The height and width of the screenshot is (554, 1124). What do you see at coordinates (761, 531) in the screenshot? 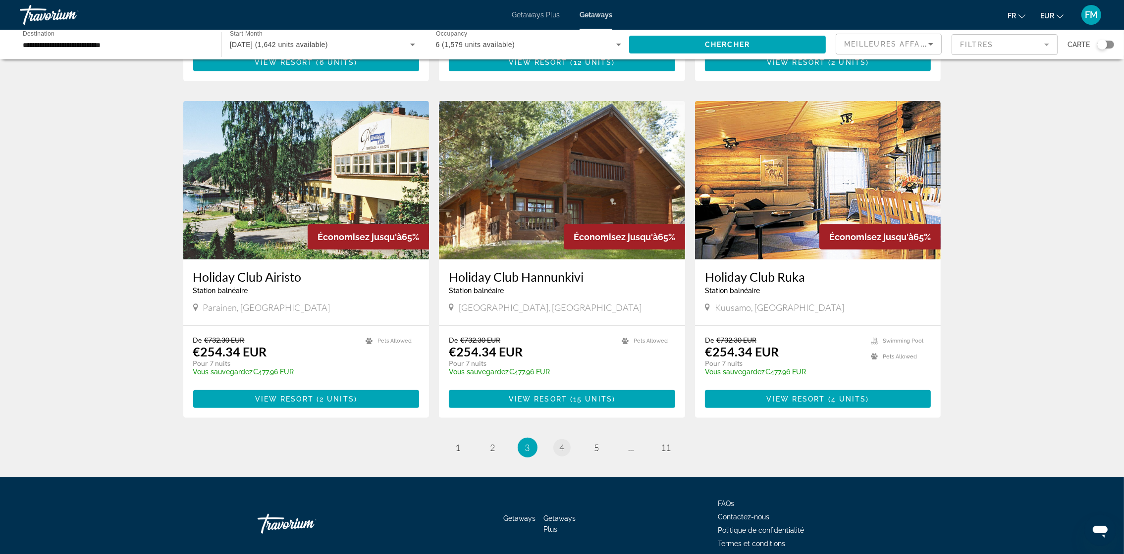
I see `span: Politique de confidentialité` at bounding box center [761, 531].